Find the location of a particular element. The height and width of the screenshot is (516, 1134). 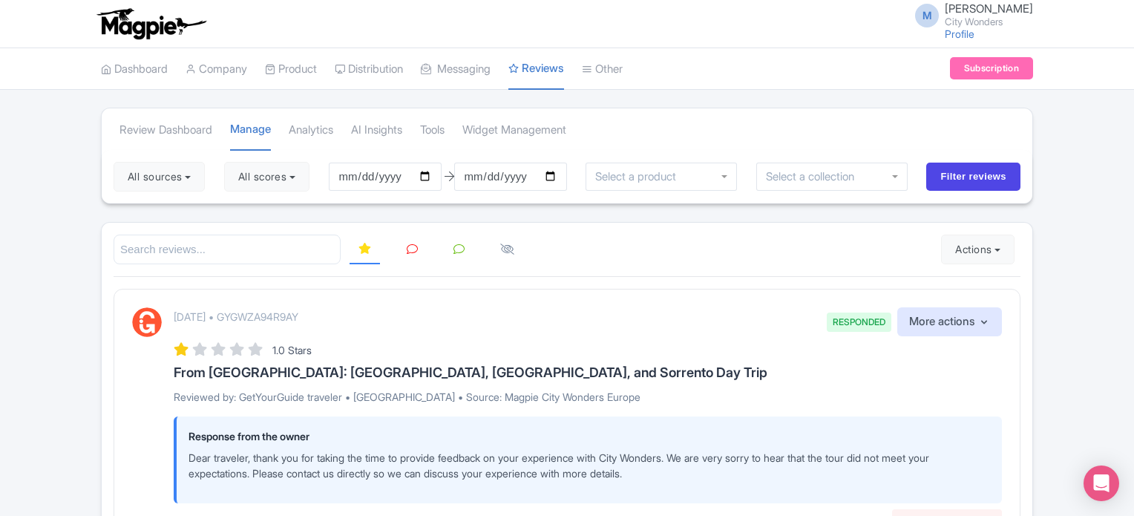

button: More actions is located at coordinates (949, 321).